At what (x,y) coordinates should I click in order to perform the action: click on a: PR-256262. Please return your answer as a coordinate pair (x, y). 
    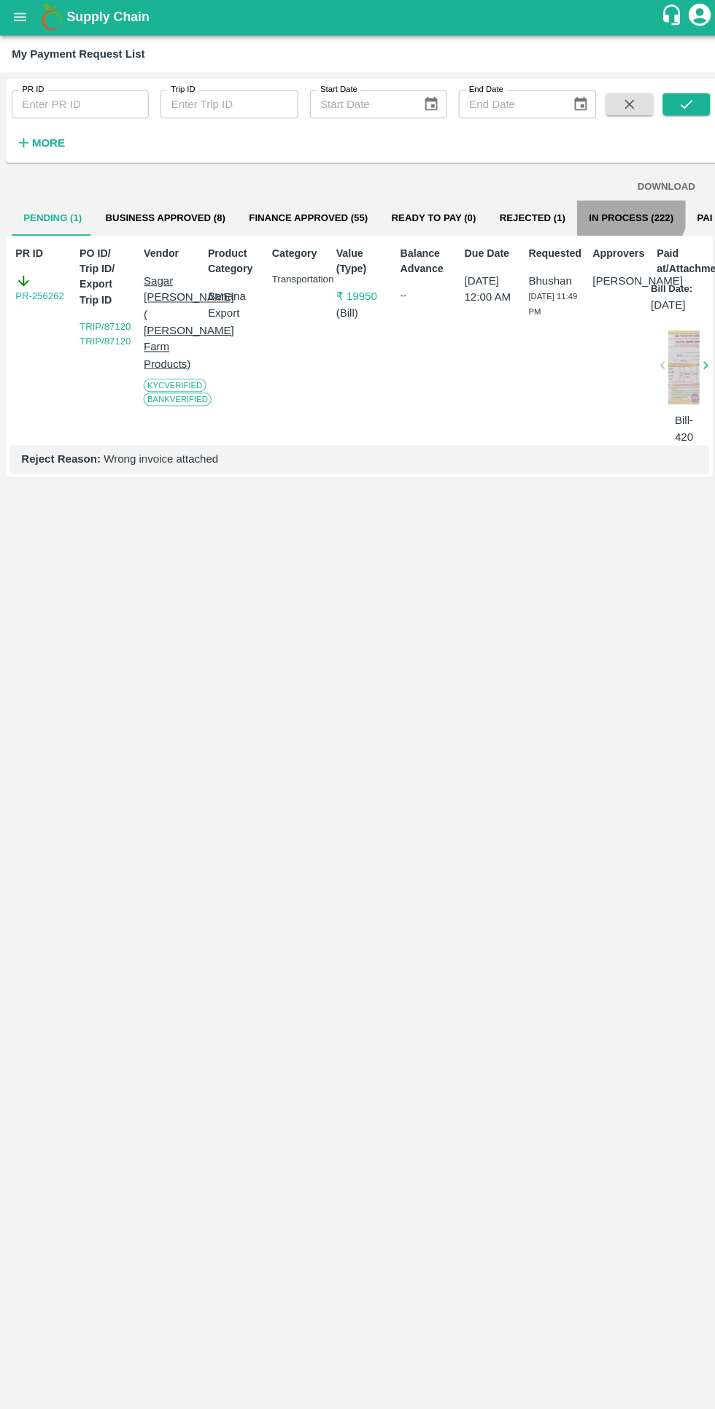
    Looking at the image, I should click on (39, 294).